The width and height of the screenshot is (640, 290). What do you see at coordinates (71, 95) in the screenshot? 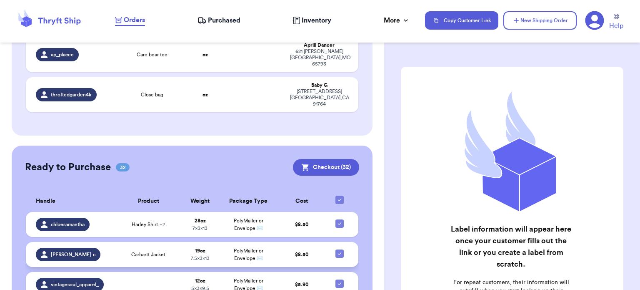
I see `span: throftedgarden4k` at bounding box center [71, 95].